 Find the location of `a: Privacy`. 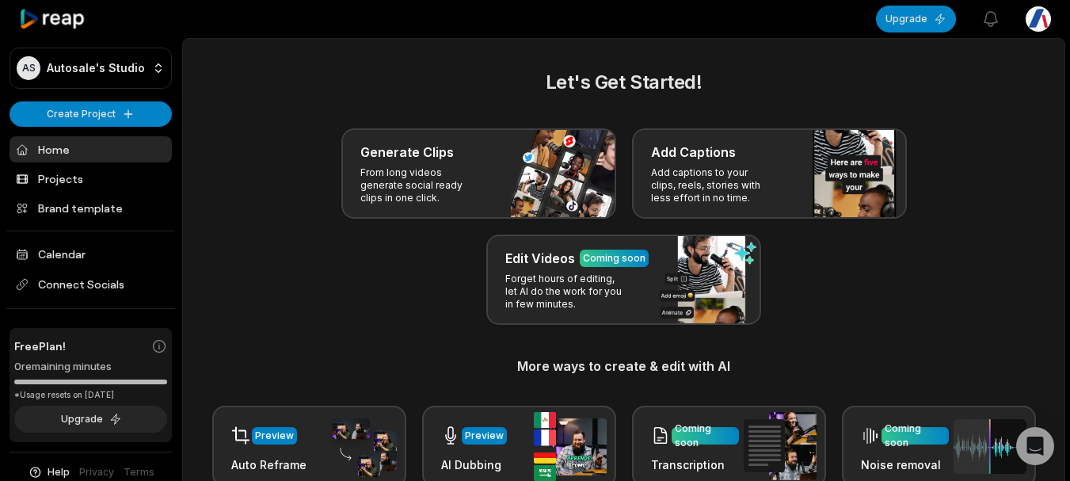

a: Privacy is located at coordinates (97, 472).